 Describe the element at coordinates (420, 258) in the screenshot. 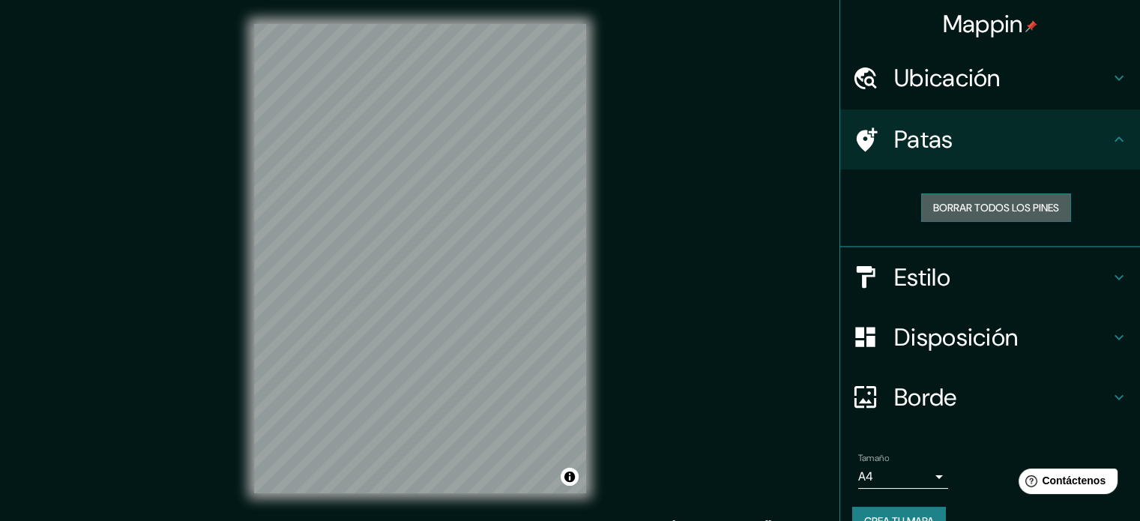

I see `canvas: Mapa` at that location.